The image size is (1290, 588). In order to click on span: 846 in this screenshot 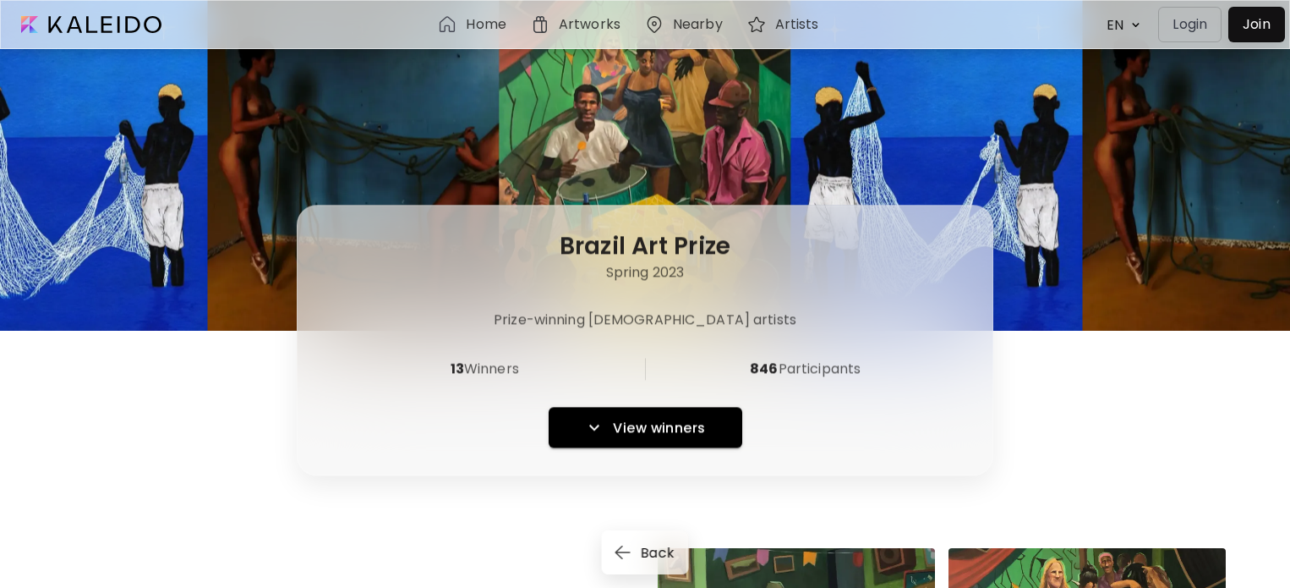, I will do `click(764, 368)`.